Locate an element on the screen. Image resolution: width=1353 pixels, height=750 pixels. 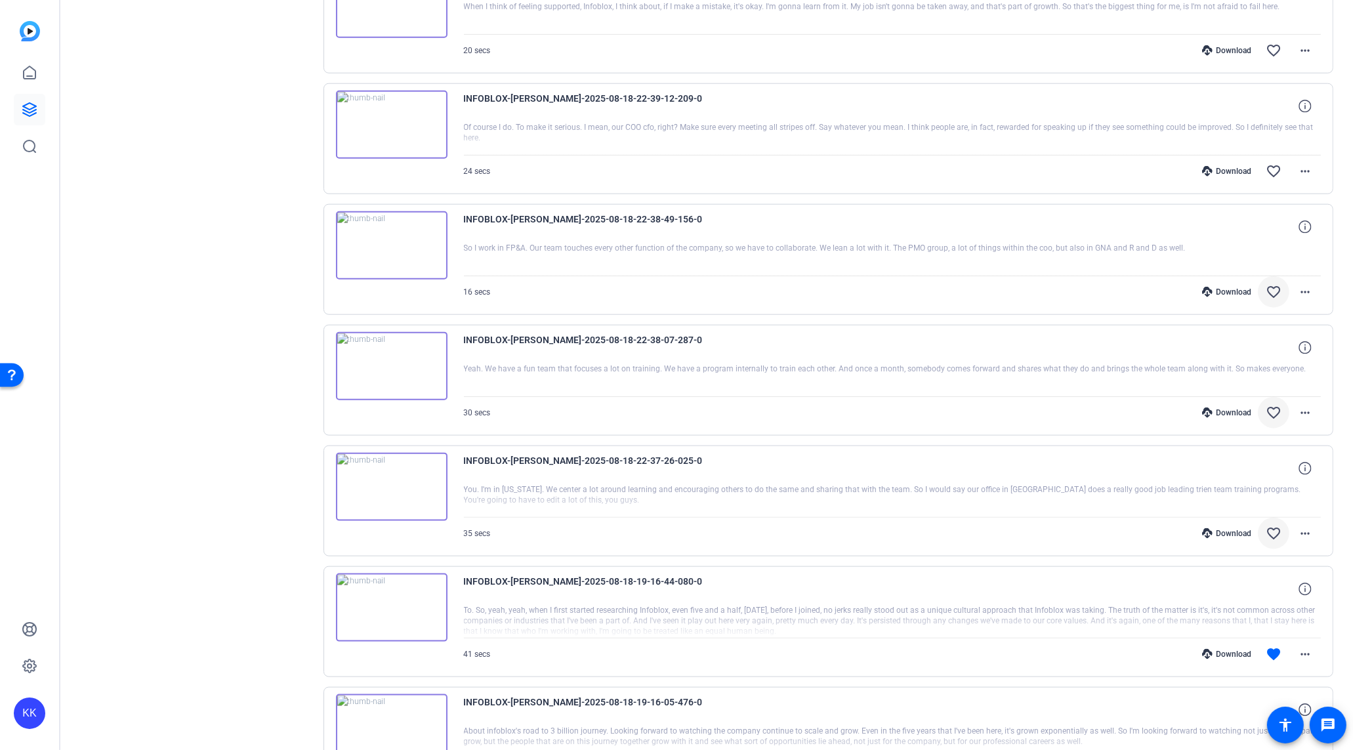
span: 30 secs is located at coordinates (477, 413).